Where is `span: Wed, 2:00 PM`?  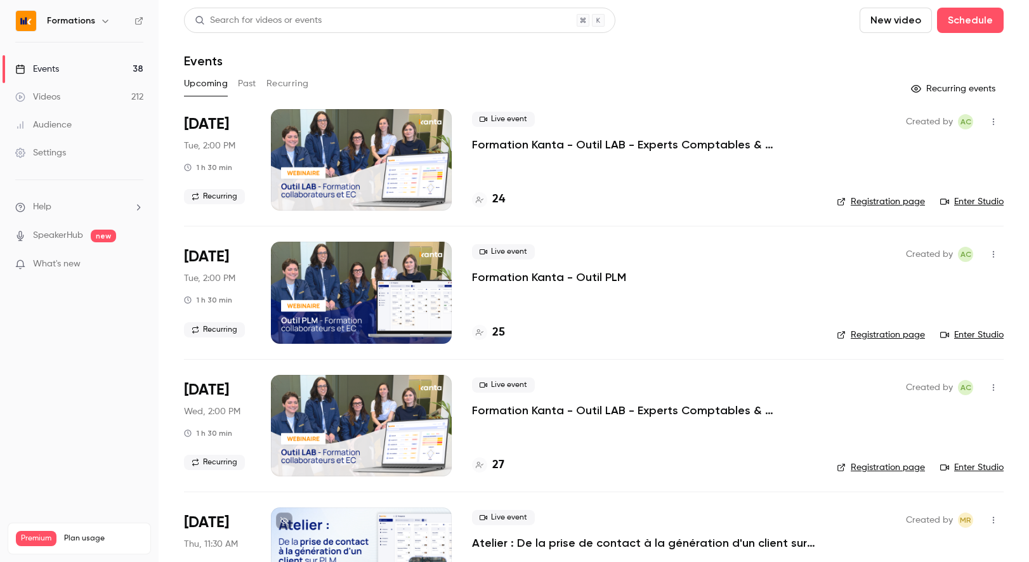
span: Wed, 2:00 PM is located at coordinates (212, 412).